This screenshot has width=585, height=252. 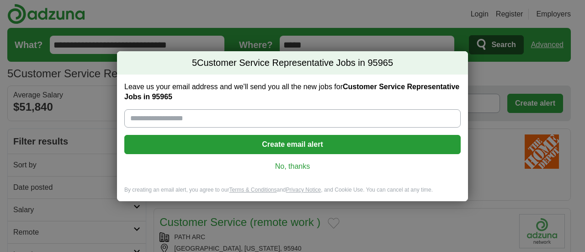 What do you see at coordinates (293, 92) in the screenshot?
I see `label: Leave us your email address and we'll send you all the new jobs for` at bounding box center [293, 92].